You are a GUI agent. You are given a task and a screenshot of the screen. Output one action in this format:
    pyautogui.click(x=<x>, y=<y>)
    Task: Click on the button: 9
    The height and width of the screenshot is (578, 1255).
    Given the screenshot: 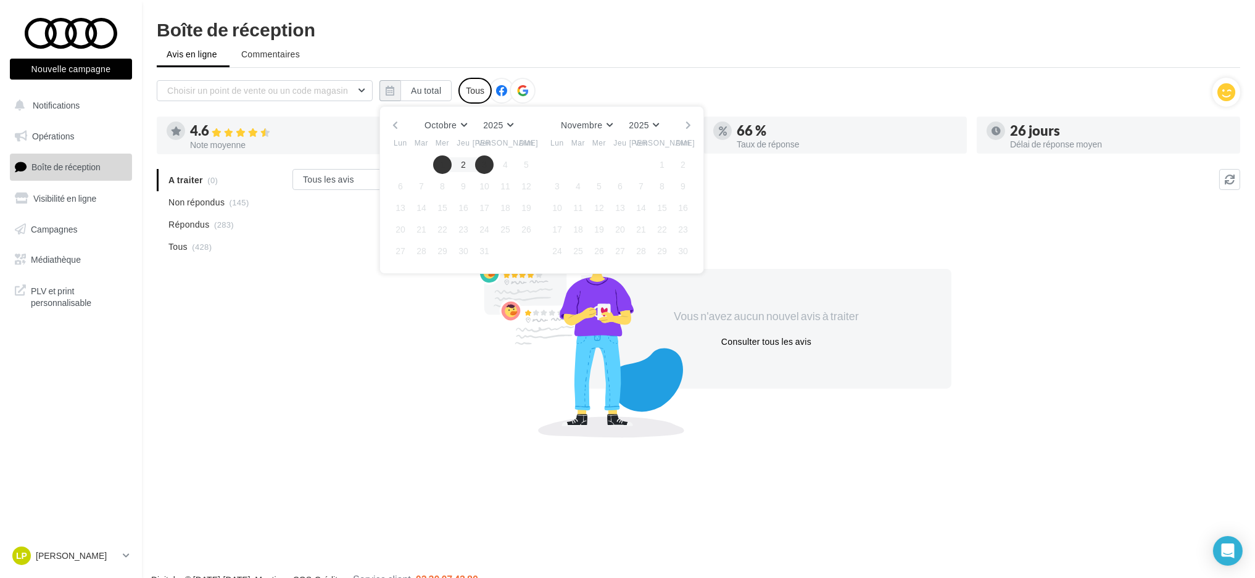 What is the action you would take?
    pyautogui.click(x=463, y=186)
    